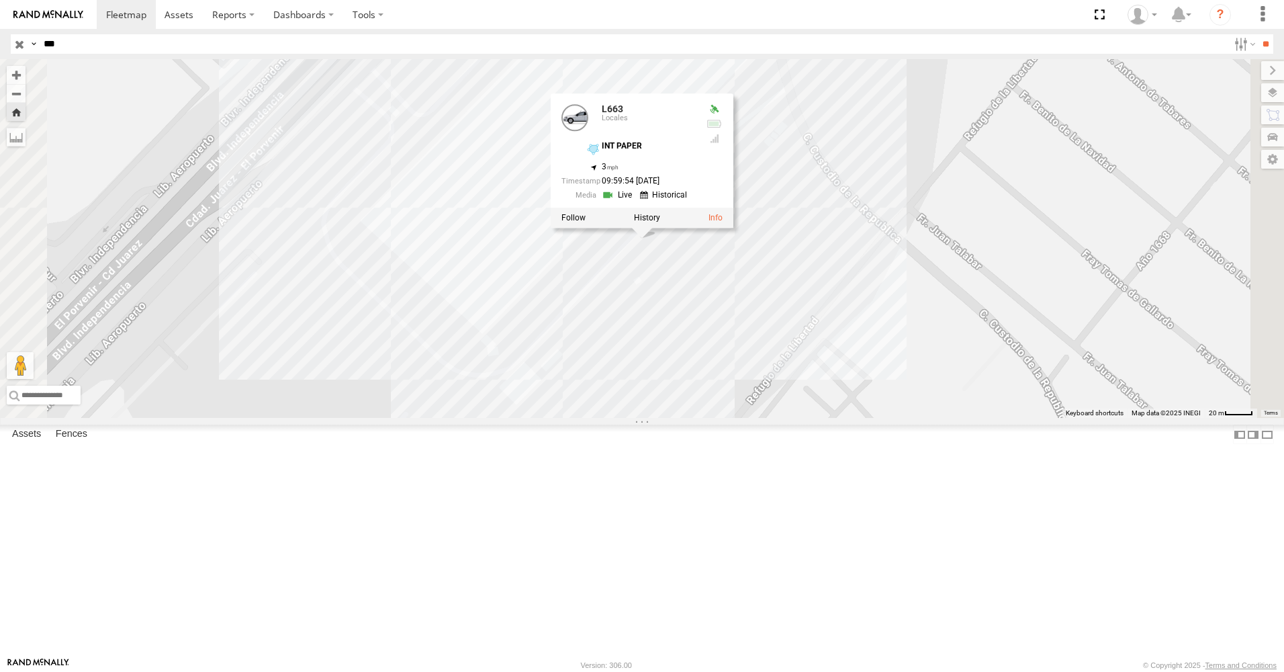  Describe the element at coordinates (1271, 413) in the screenshot. I see `a: Terms (opens in new tab)` at that location.